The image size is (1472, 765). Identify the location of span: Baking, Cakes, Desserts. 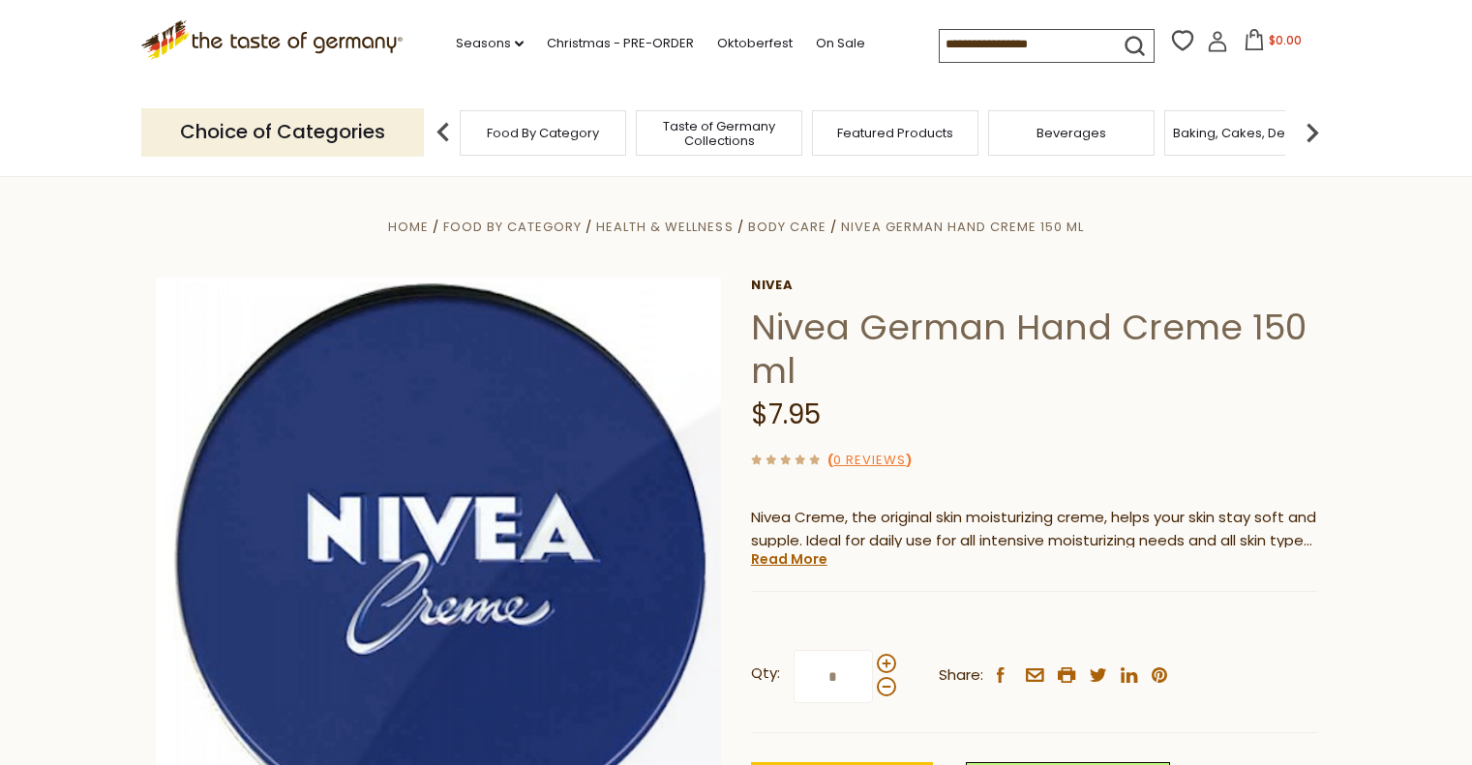
(1247, 133).